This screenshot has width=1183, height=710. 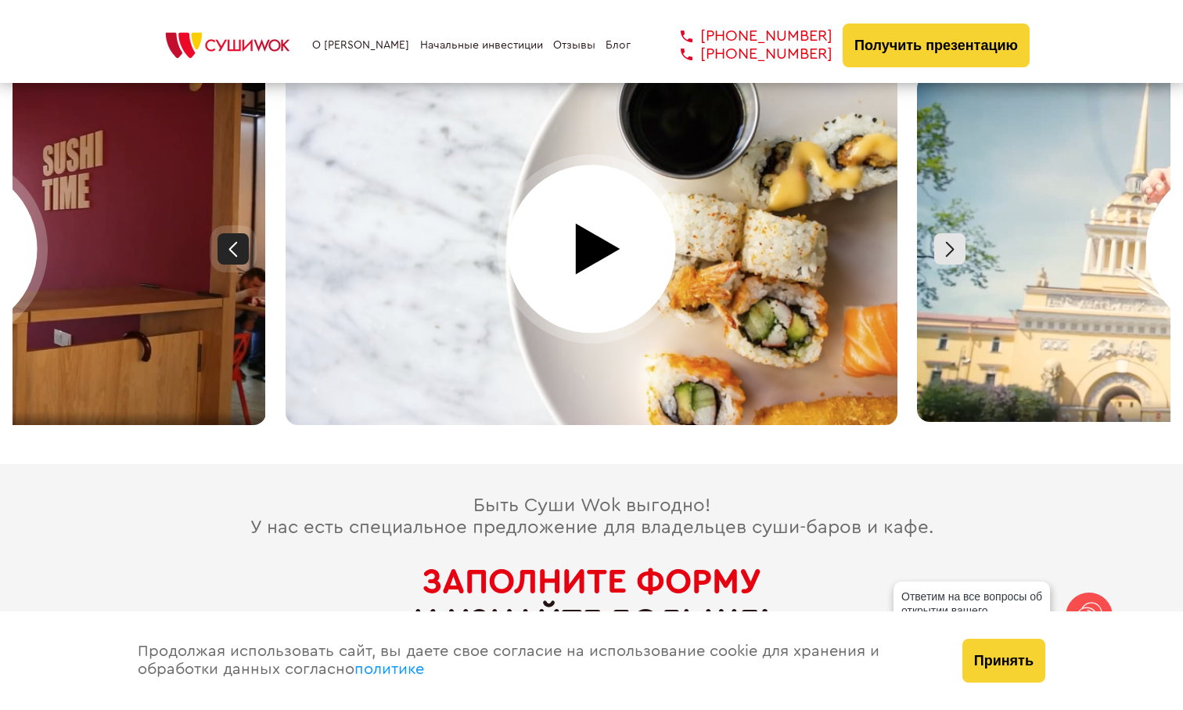 What do you see at coordinates (591, 516) in the screenshot?
I see `span: Быть Суши Wok выгодно! У нас есть специальное предложение для владельцев суши-баров и кафе.` at bounding box center [591, 516].